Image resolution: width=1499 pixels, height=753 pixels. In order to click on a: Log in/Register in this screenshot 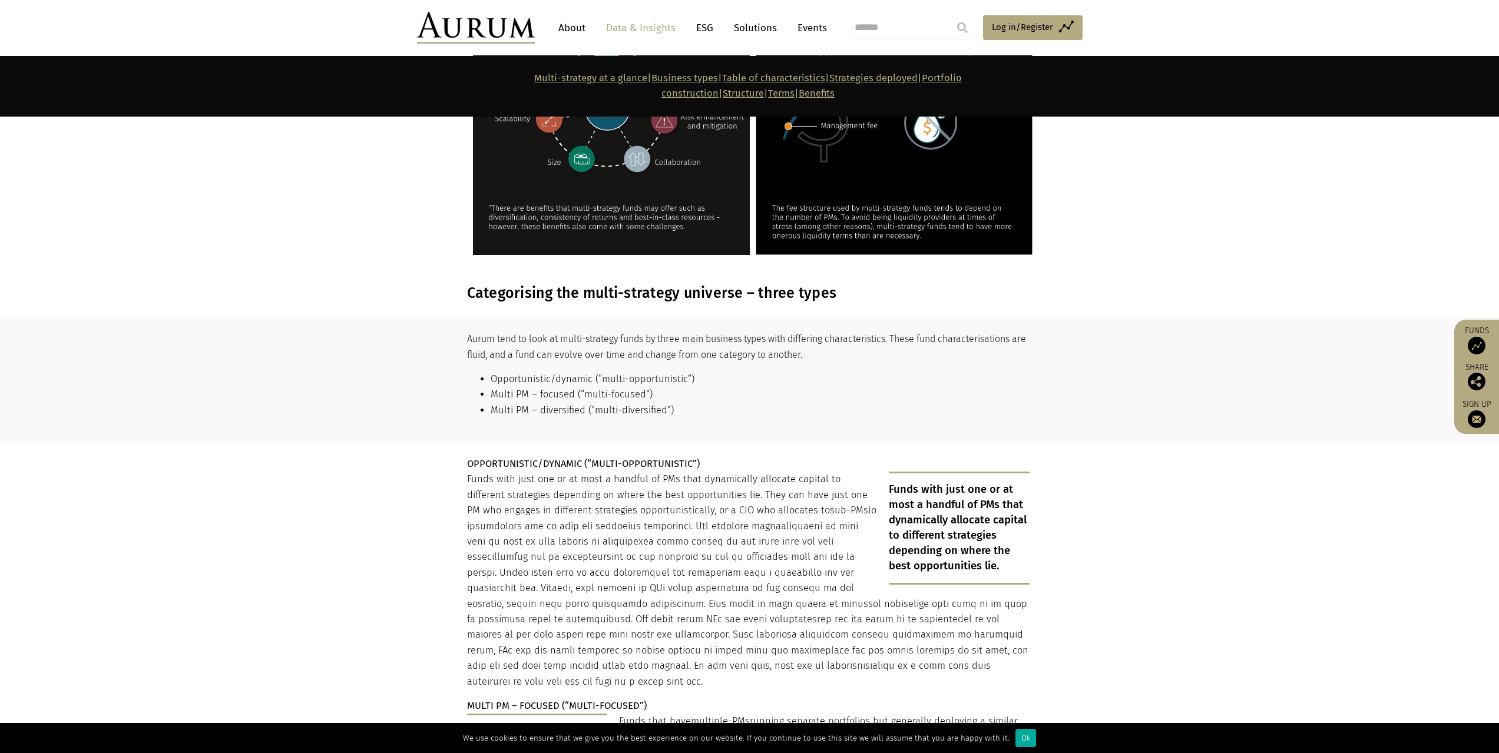, I will do `click(1032, 28)`.